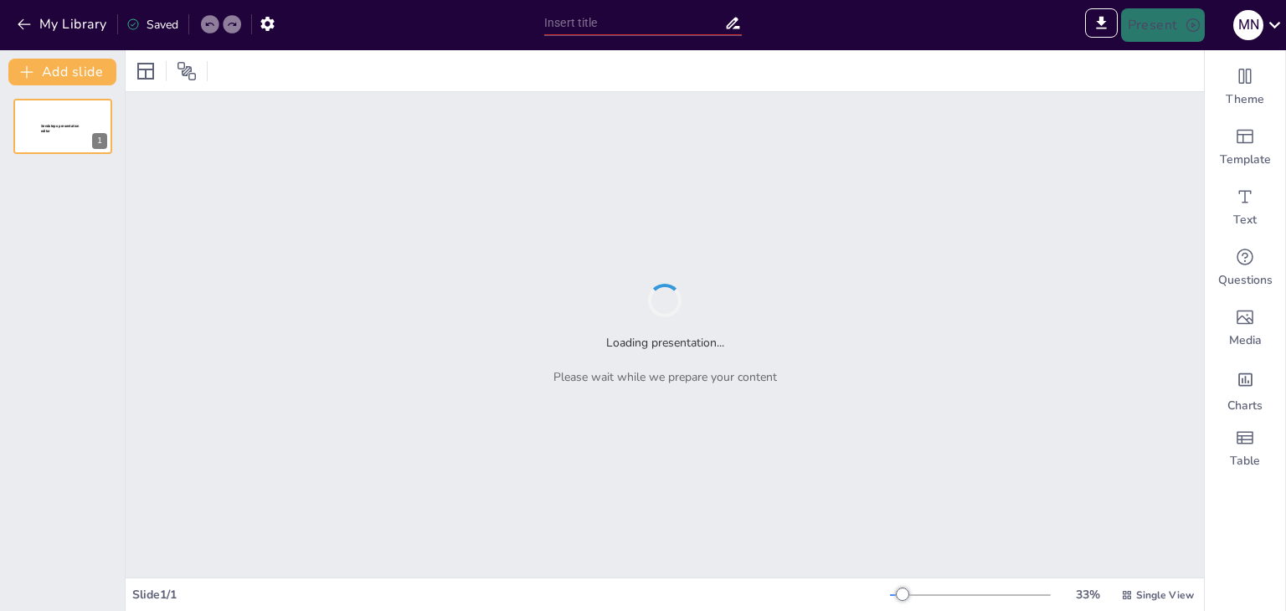 This screenshot has height=611, width=1286. I want to click on input: Insert title, so click(634, 23).